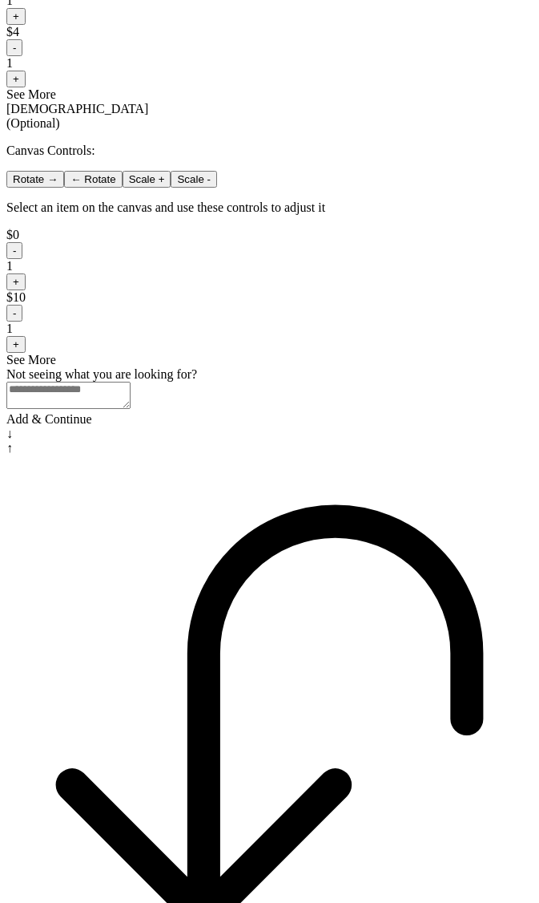 This screenshot has height=903, width=539. Describe the element at coordinates (269, 123) in the screenshot. I see `div: (Optional)` at that location.